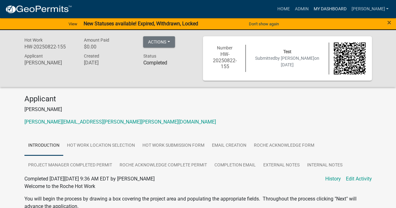 This screenshot has width=396, height=208. I want to click on a: My Dashboard, so click(329, 9).